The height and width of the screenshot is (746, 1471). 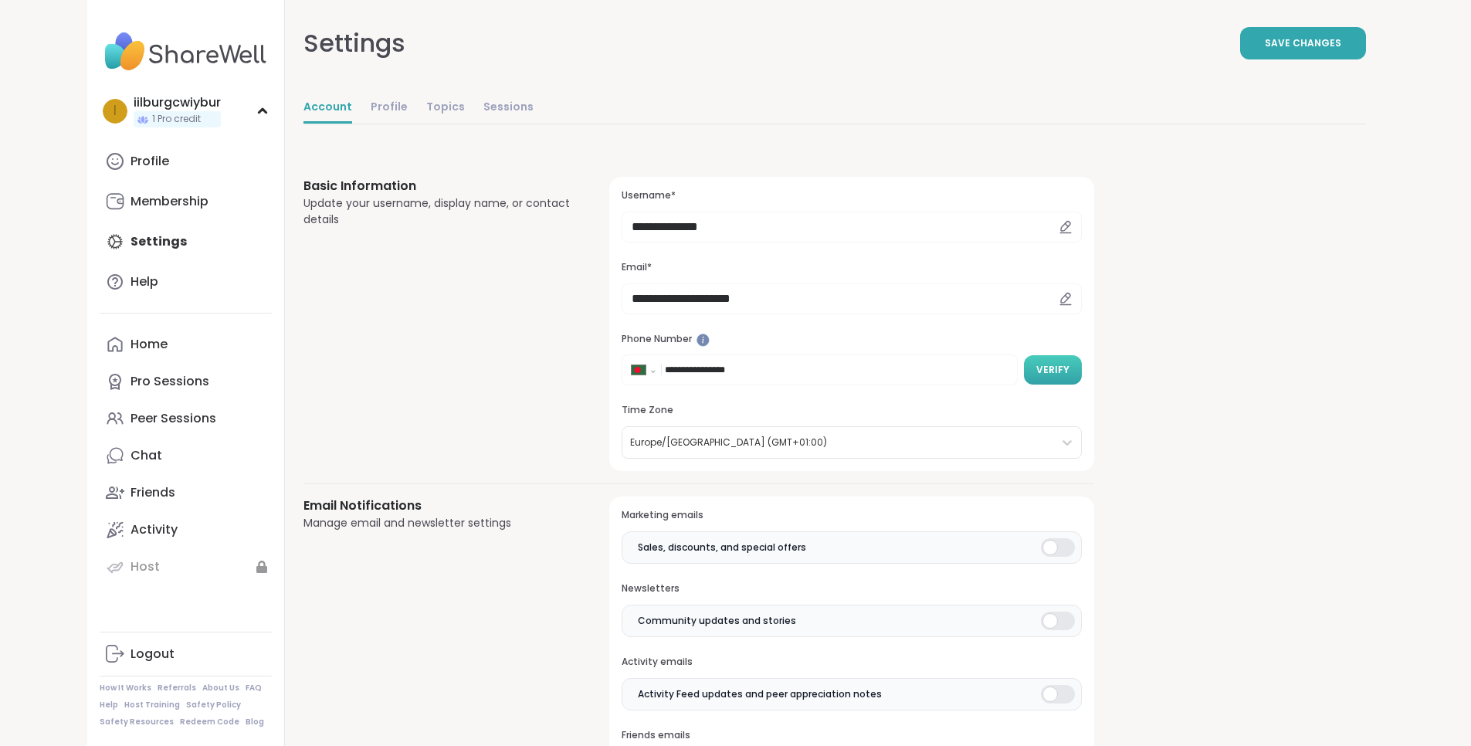 I want to click on div: Manage email and newsletter settings, so click(x=438, y=523).